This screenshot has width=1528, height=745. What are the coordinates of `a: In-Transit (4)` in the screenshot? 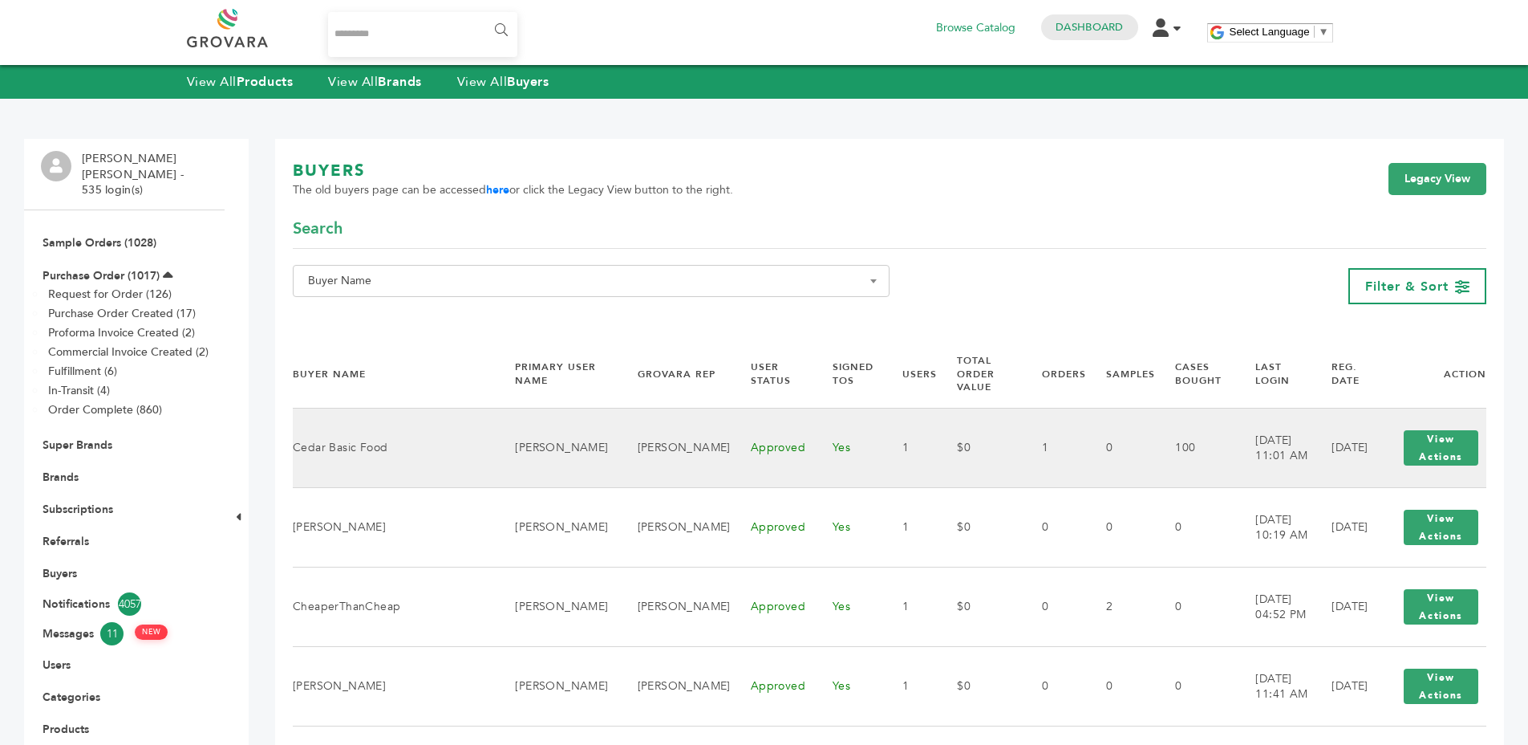 It's located at (79, 390).